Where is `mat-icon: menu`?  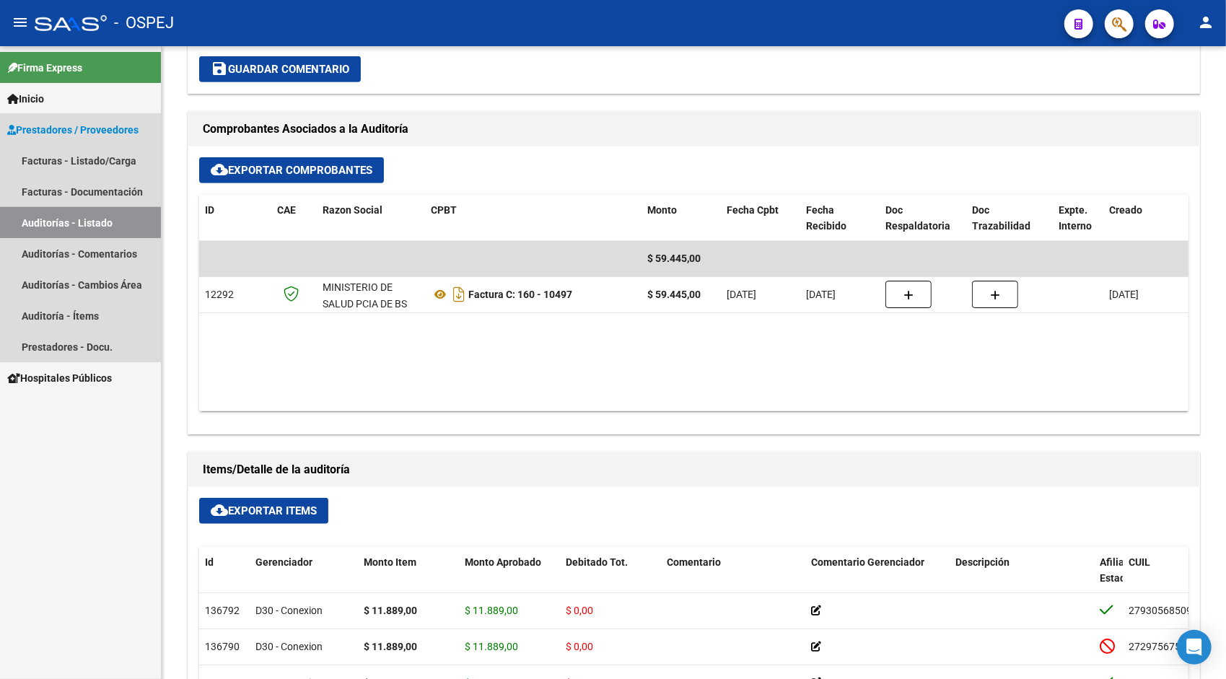 mat-icon: menu is located at coordinates (20, 22).